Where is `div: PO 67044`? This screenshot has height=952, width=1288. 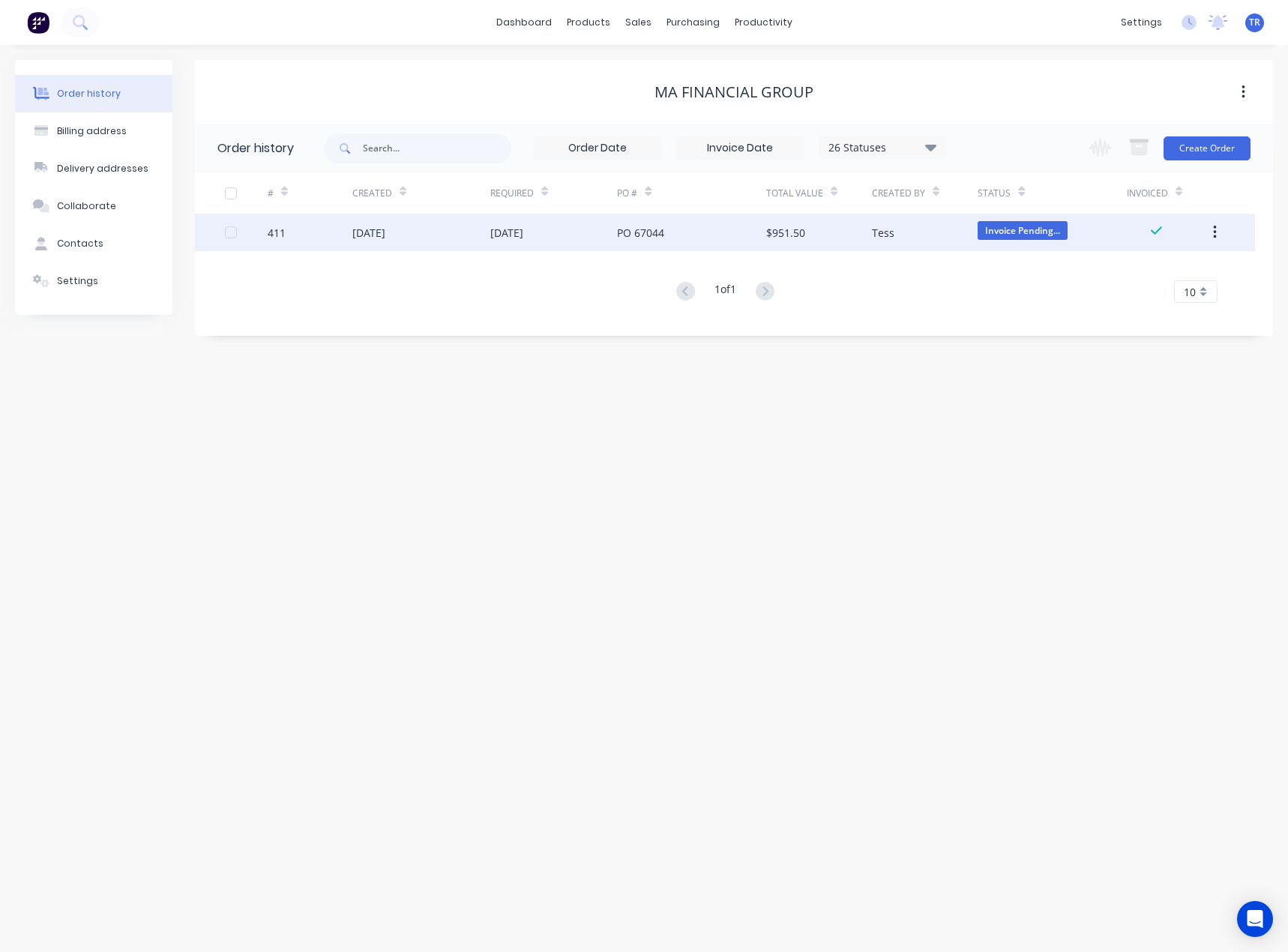 div: PO 67044 is located at coordinates (640, 233).